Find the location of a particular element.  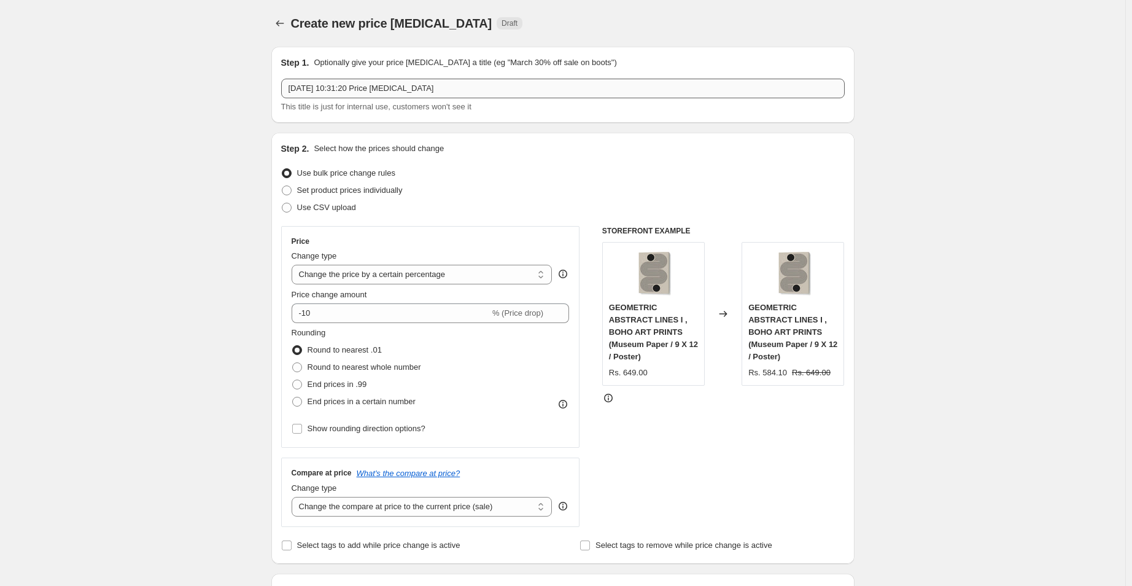

span: % (Price drop) is located at coordinates (518, 313).